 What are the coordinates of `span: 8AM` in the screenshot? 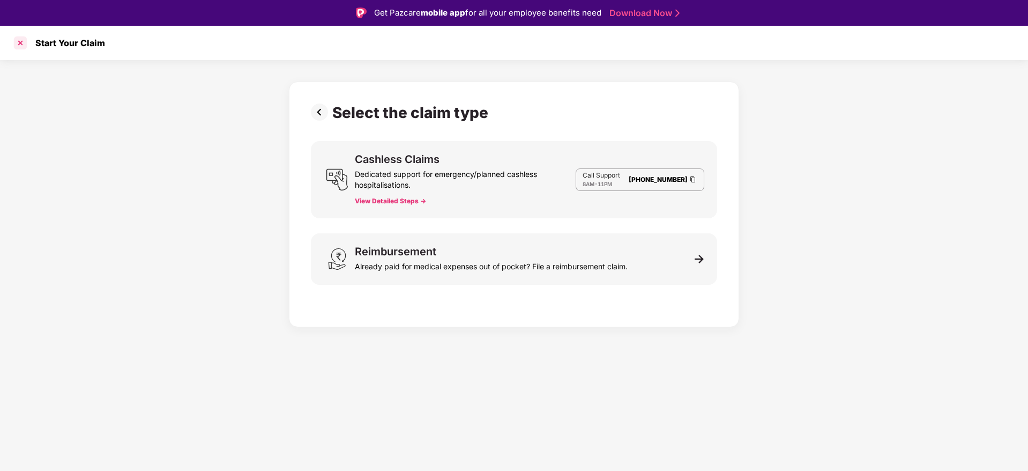 It's located at (589, 184).